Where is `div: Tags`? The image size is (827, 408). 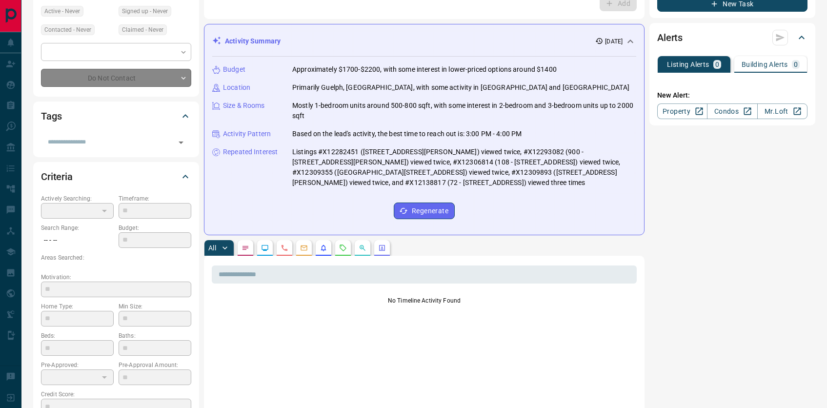
div: Tags is located at coordinates (116, 116).